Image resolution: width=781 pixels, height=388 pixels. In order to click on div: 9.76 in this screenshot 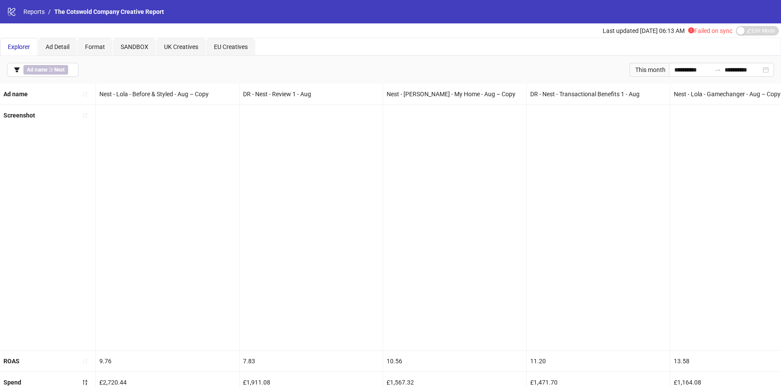, I will do `click(168, 362)`.